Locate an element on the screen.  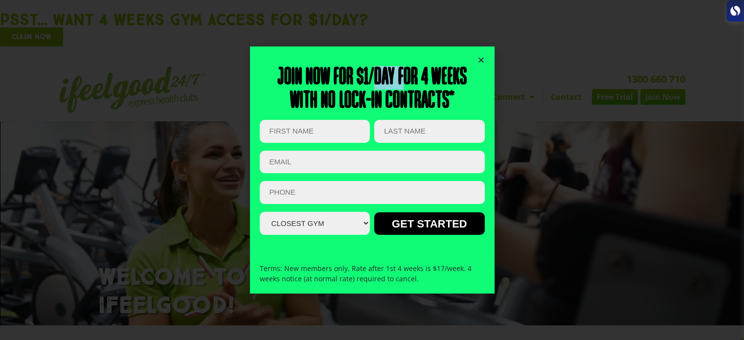
div: Terms: New members only, Rate after 1st 4 weeks is $17/week. 4 weeks notice (at normal rate) requ... is located at coordinates (372, 273).